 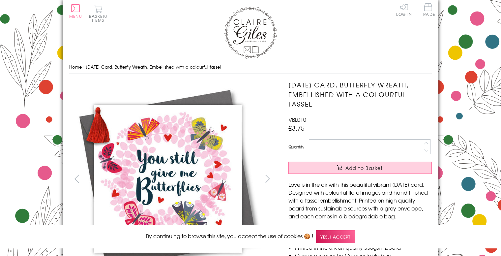 I want to click on span: £3.75, so click(x=297, y=128).